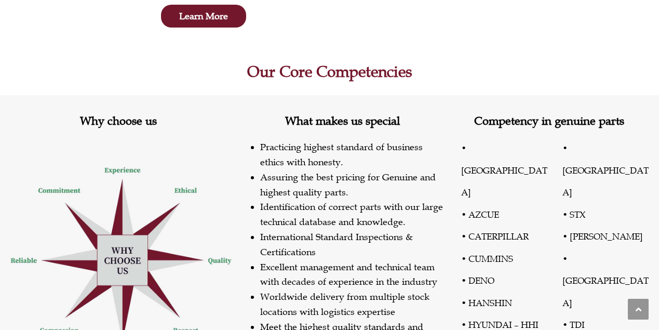  Describe the element at coordinates (354, 155) in the screenshot. I see `li: Practicing highest standard of business ethics with honesty.` at that location.